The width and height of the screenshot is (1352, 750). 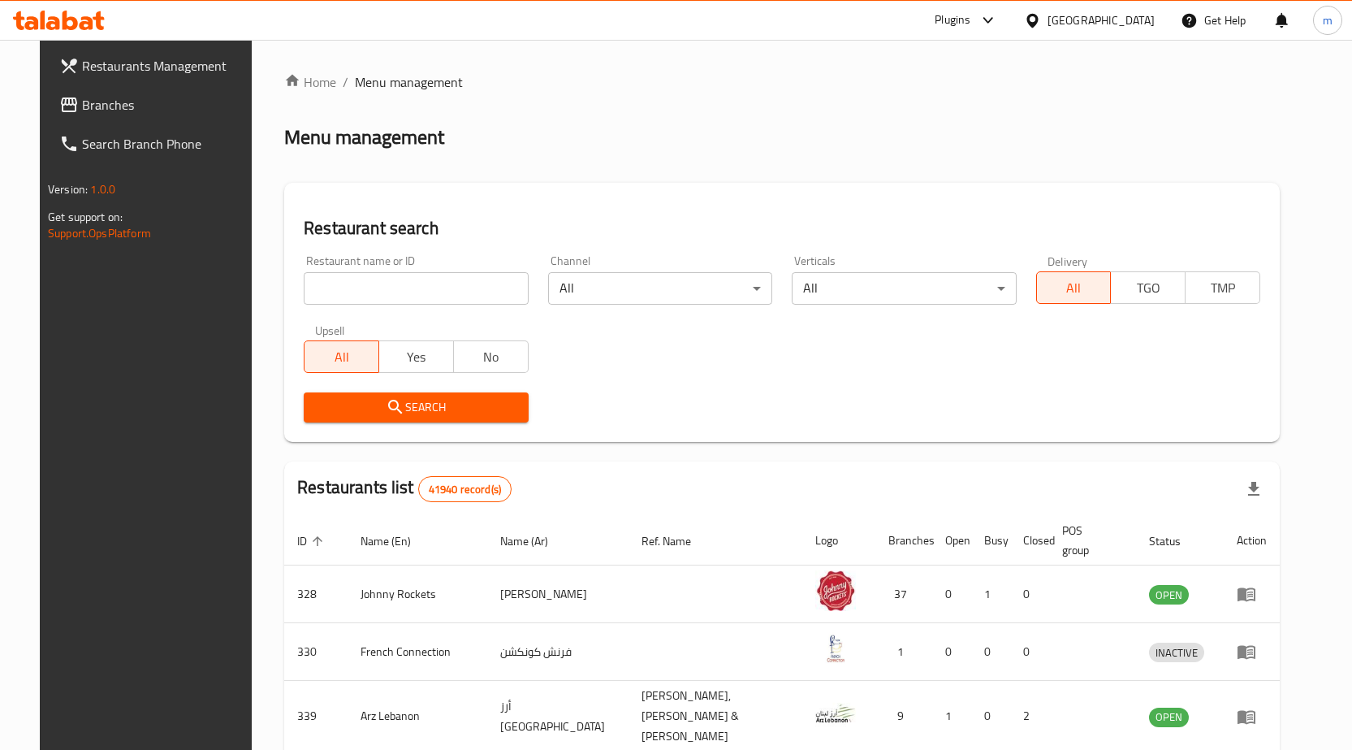 What do you see at coordinates (1223, 287) in the screenshot?
I see `span: TMP` at bounding box center [1223, 287].